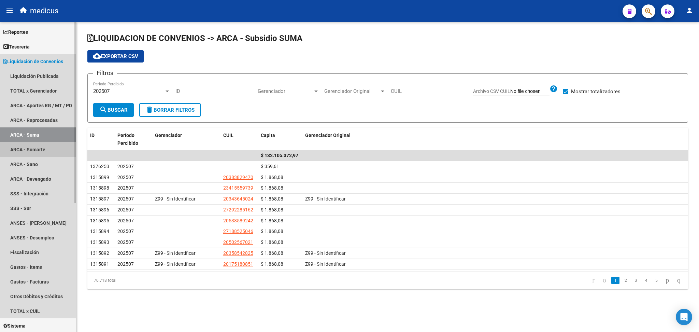 The width and height of the screenshot is (699, 332). What do you see at coordinates (170, 110) in the screenshot?
I see `span: Borrar Filtros` at bounding box center [170, 110].